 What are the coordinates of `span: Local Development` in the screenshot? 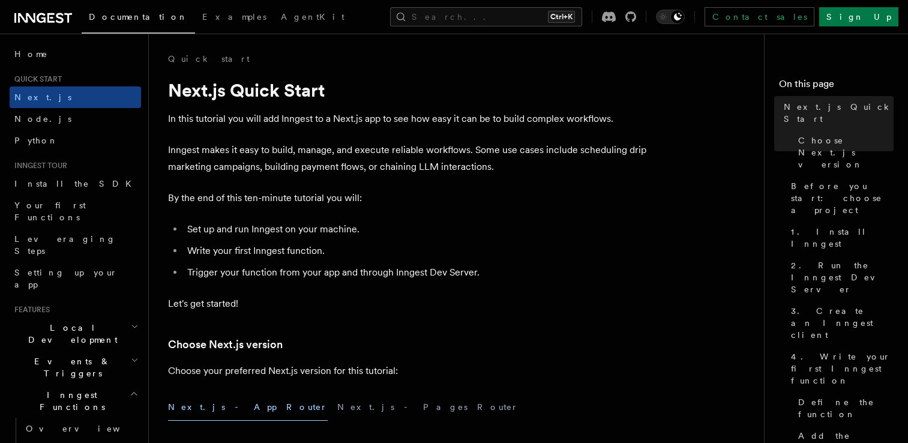 It's located at (70, 334).